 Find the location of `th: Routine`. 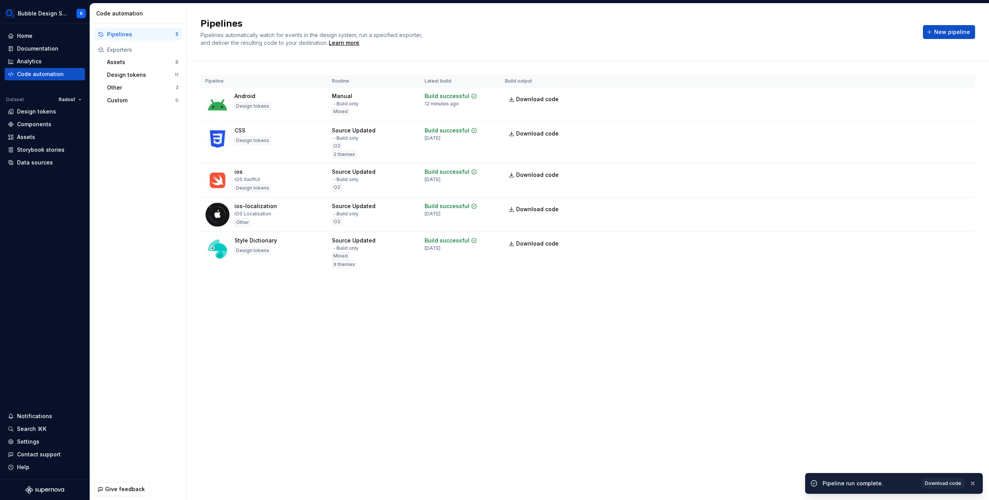

th: Routine is located at coordinates (374, 81).